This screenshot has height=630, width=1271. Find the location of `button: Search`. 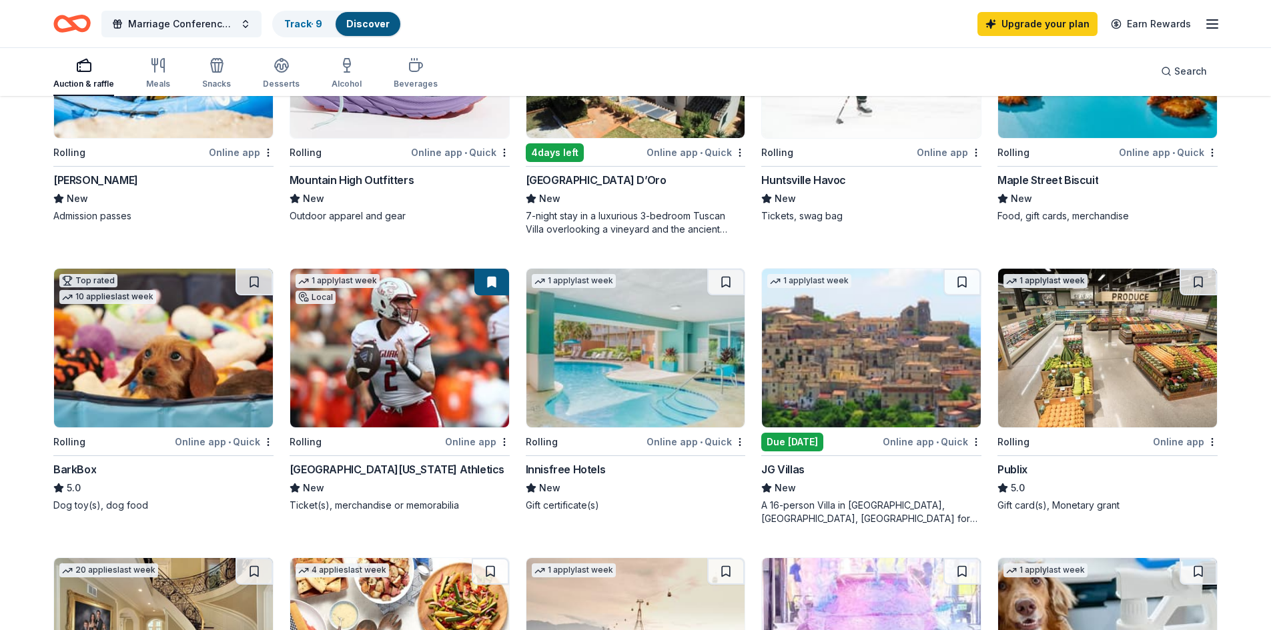

button: Search is located at coordinates (1183, 71).